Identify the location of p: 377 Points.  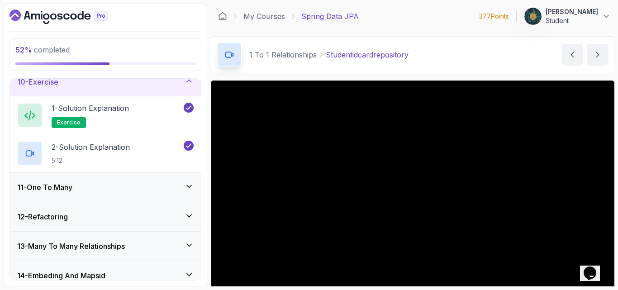
(494, 16).